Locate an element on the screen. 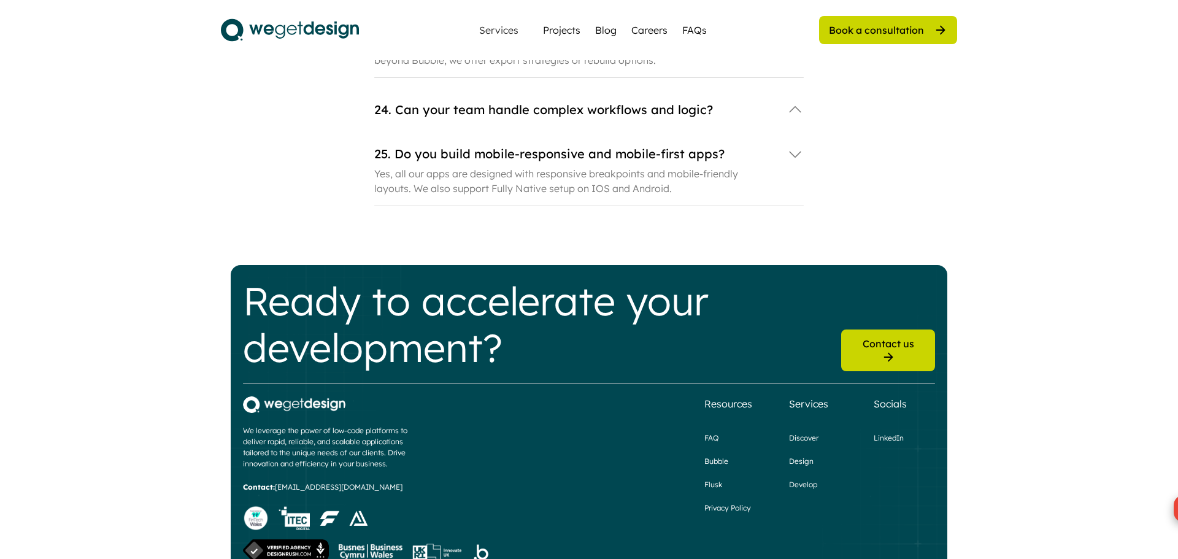 The height and width of the screenshot is (559, 1178). div: We leverage the power of low-code platforms to deliver rapid, reliable, and scalable applications... is located at coordinates (335, 447).